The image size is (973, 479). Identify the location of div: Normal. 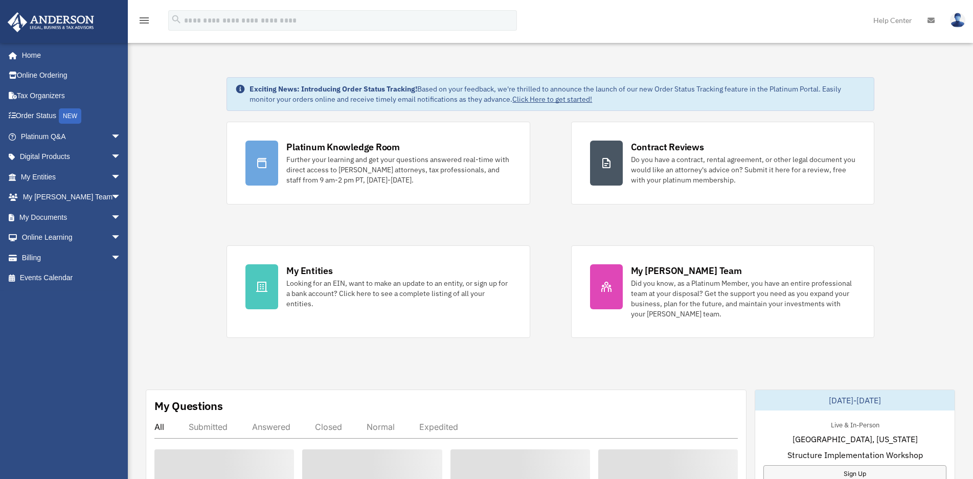
(380, 427).